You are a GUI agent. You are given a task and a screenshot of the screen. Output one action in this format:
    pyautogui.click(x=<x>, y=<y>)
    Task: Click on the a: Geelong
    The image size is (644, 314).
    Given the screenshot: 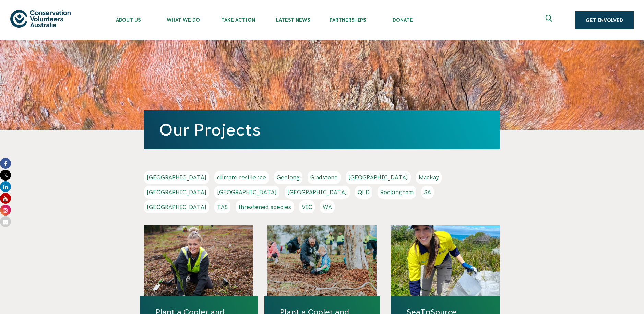 What is the action you would take?
    pyautogui.click(x=288, y=177)
    